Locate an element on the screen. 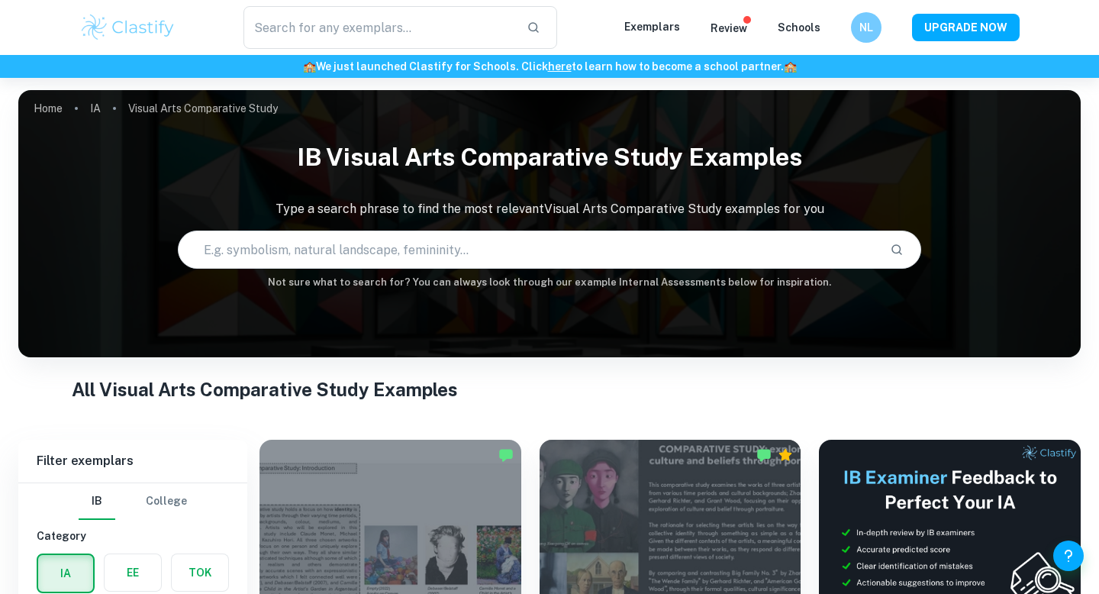 The image size is (1099, 594). h6: Category is located at coordinates (133, 536).